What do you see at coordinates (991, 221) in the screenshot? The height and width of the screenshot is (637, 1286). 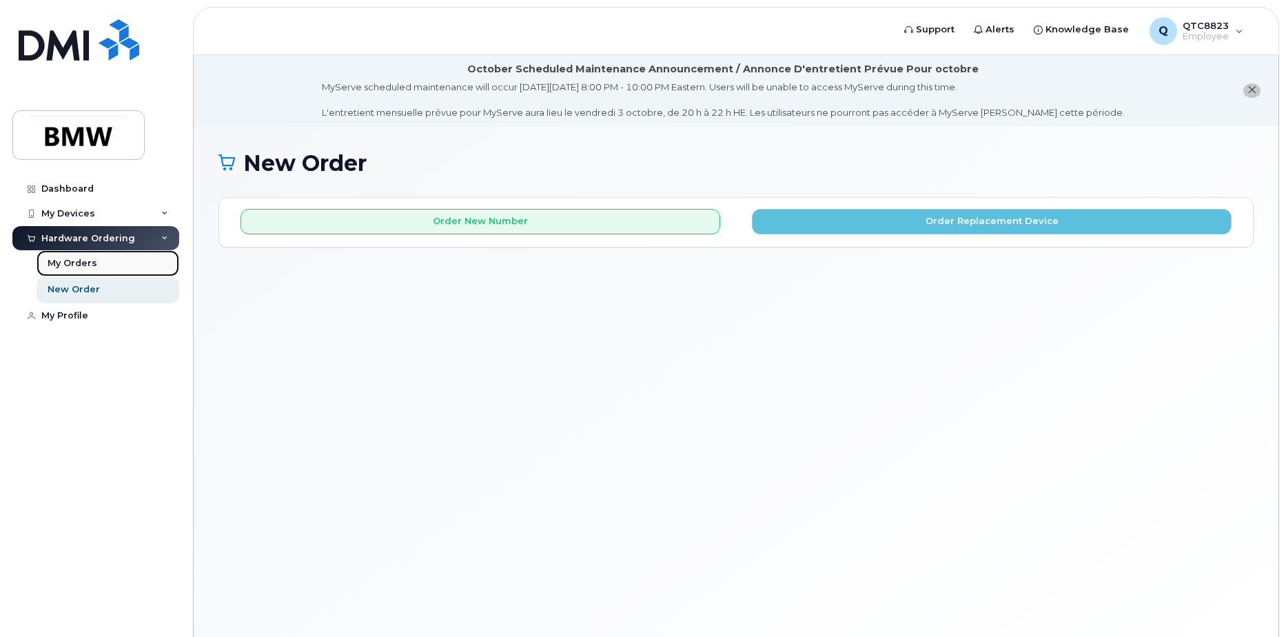 I see `button: Order Replacement Device` at bounding box center [991, 221].